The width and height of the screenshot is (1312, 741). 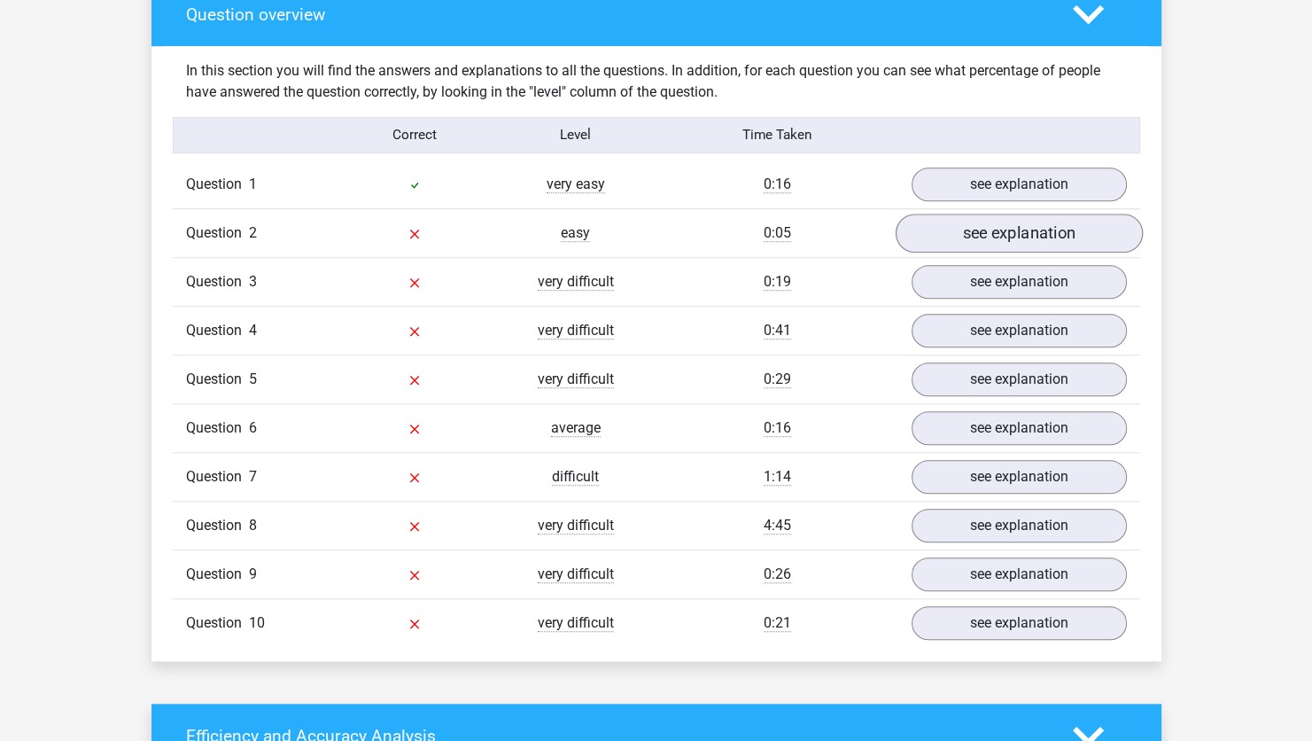 What do you see at coordinates (576, 184) in the screenshot?
I see `span: very easy` at bounding box center [576, 184].